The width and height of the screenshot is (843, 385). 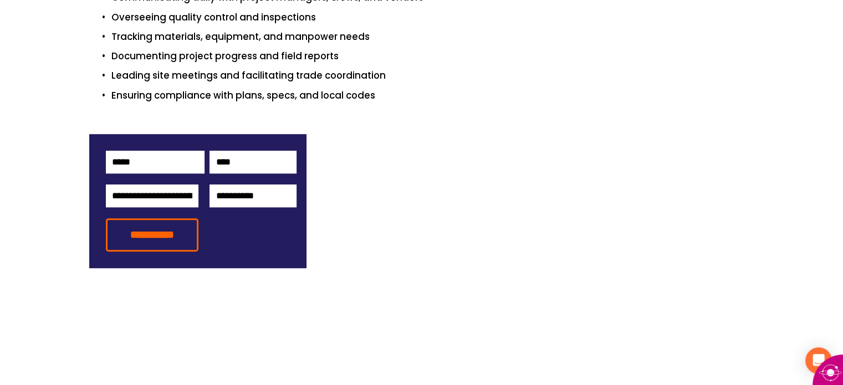 I want to click on p: Documenting project progress and field reports, so click(x=433, y=56).